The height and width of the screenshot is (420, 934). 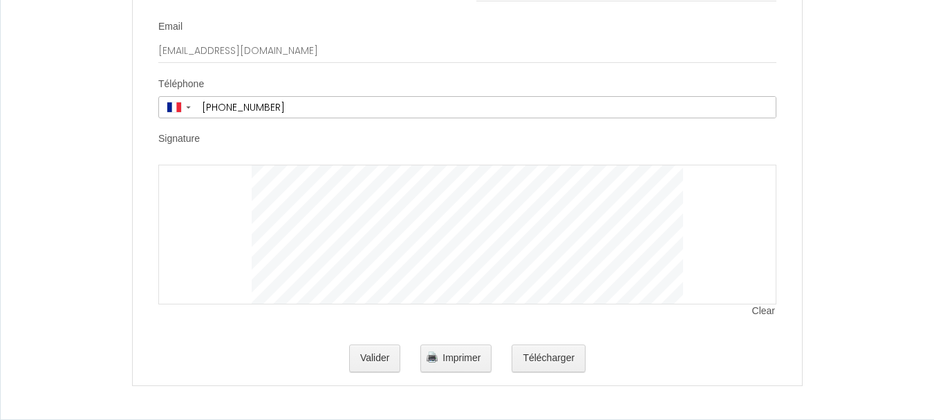 What do you see at coordinates (461, 357) in the screenshot?
I see `span: Imprimer` at bounding box center [461, 357].